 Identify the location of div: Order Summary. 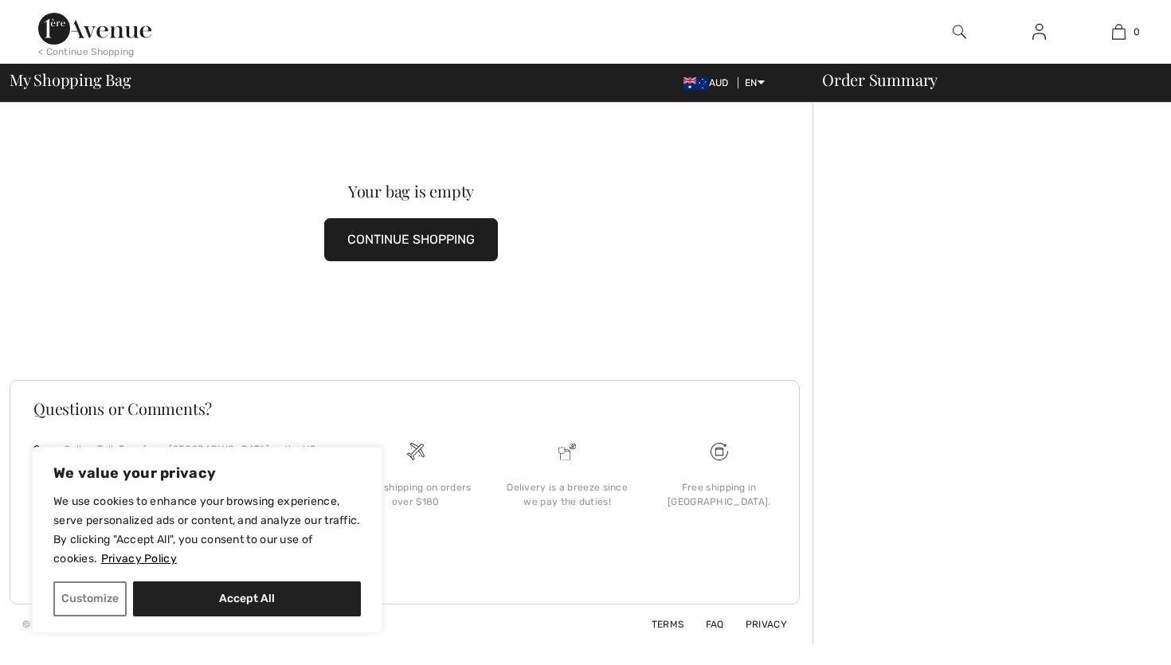
(982, 80).